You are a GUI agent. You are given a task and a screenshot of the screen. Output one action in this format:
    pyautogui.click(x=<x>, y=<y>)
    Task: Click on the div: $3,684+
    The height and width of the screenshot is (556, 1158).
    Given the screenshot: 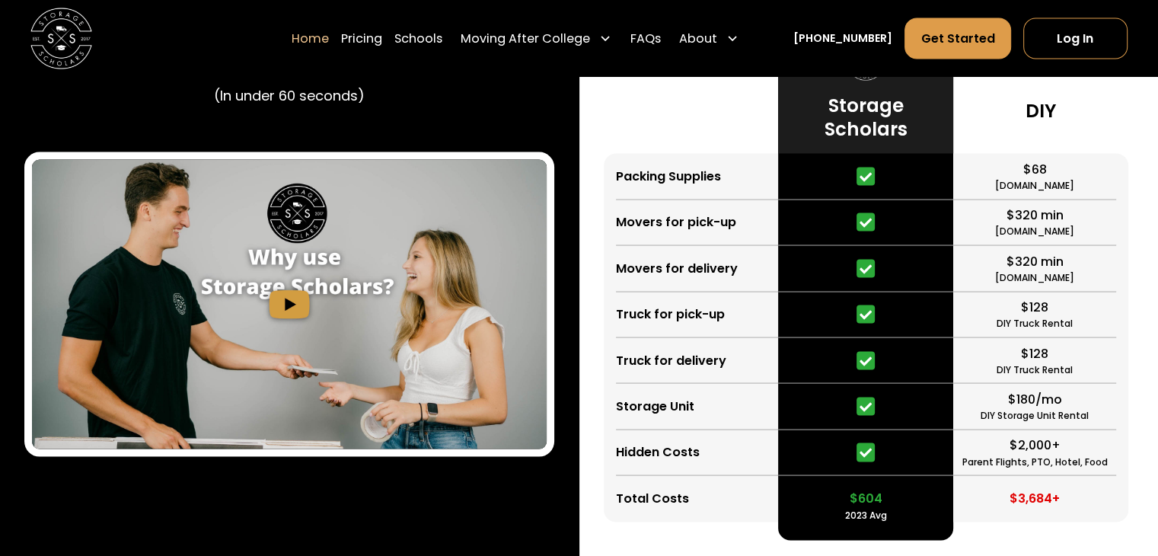 What is the action you would take?
    pyautogui.click(x=1035, y=498)
    